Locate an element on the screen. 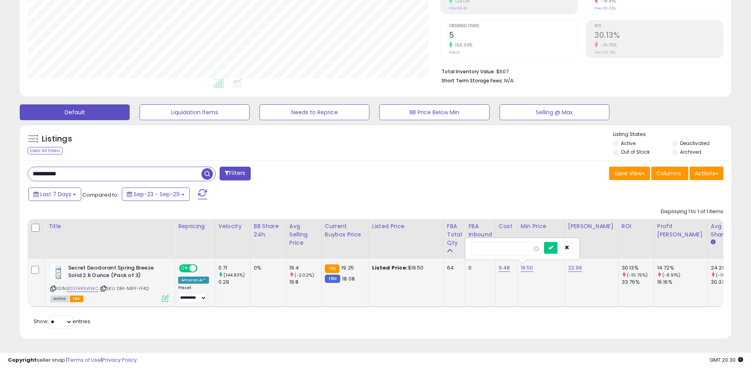 Image resolution: width=751 pixels, height=368 pixels. div: Avg BB Share is located at coordinates (725, 231).